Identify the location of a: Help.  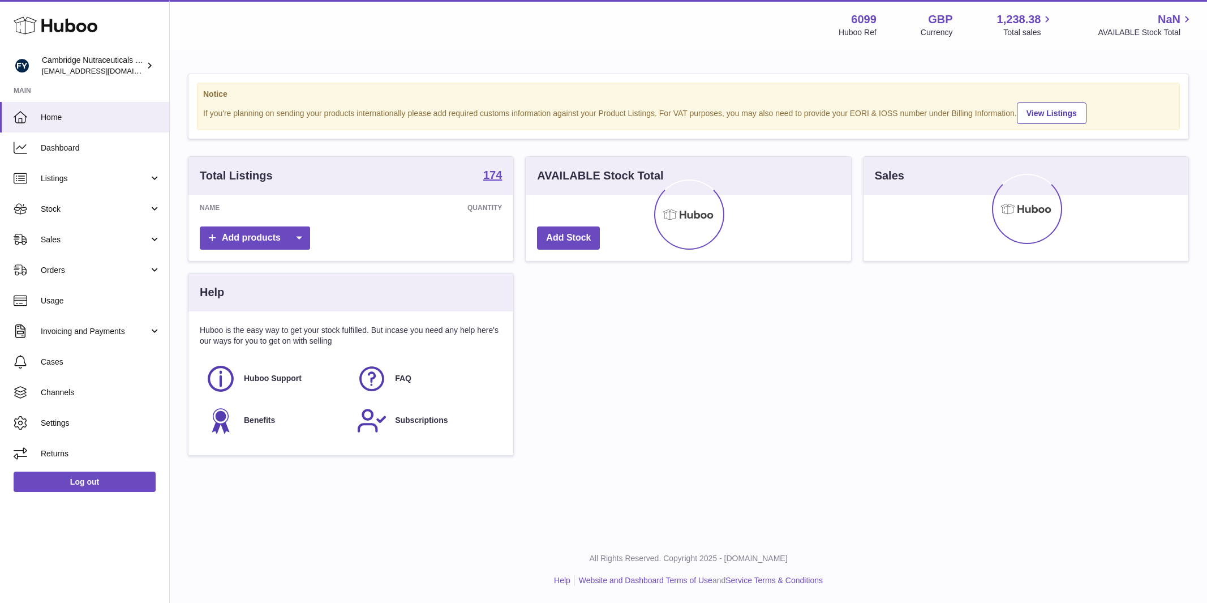
(562, 580).